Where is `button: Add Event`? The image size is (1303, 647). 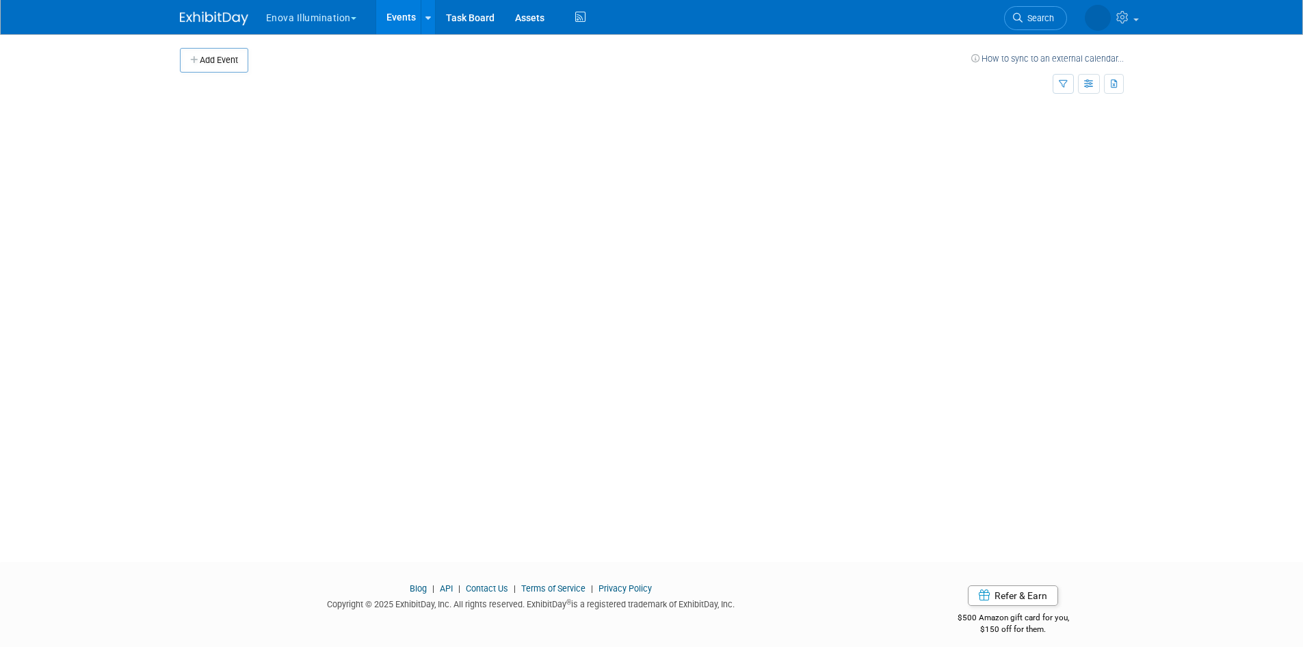
button: Add Event is located at coordinates (214, 60).